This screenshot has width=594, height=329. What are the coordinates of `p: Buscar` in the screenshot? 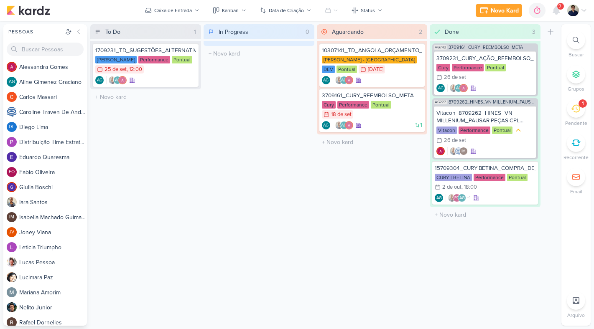 It's located at (576, 55).